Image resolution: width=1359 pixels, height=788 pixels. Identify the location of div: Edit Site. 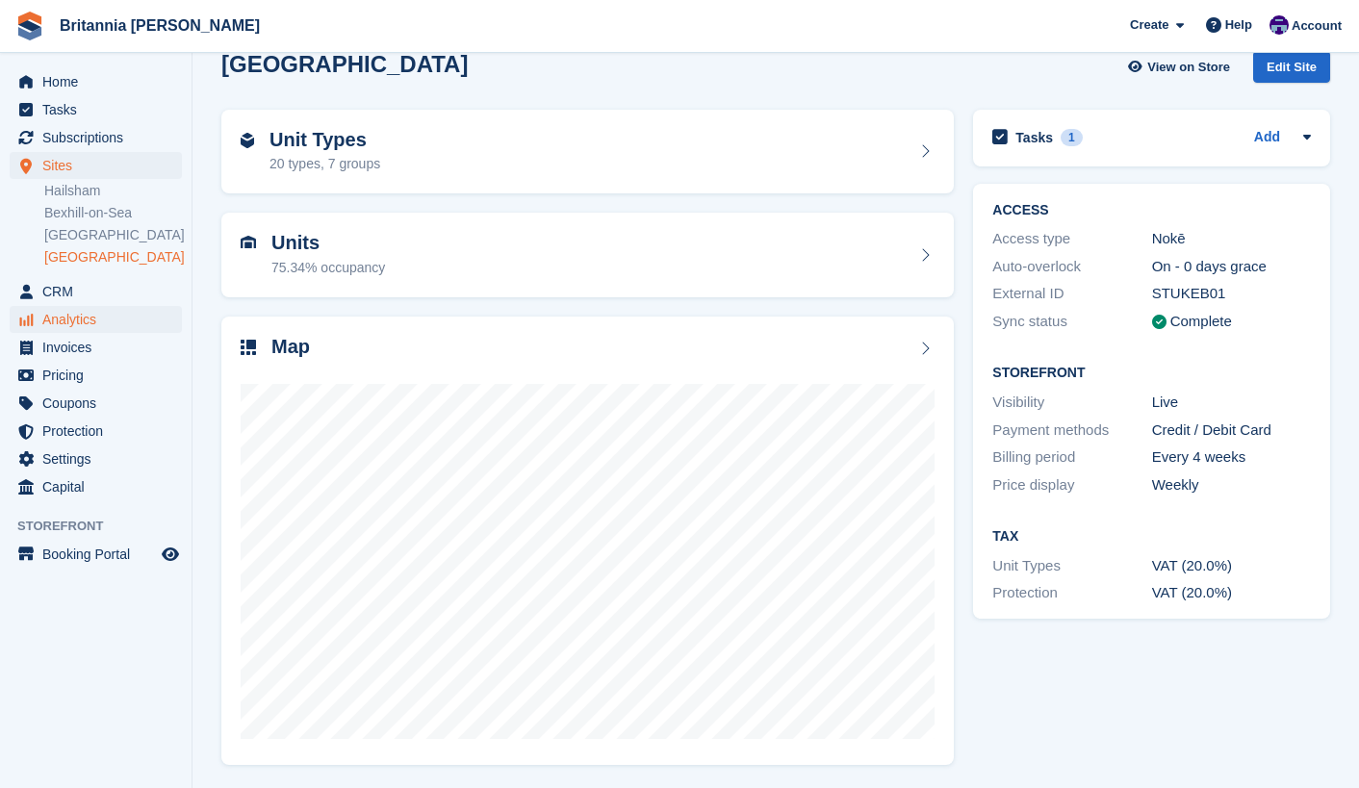
(1291, 66).